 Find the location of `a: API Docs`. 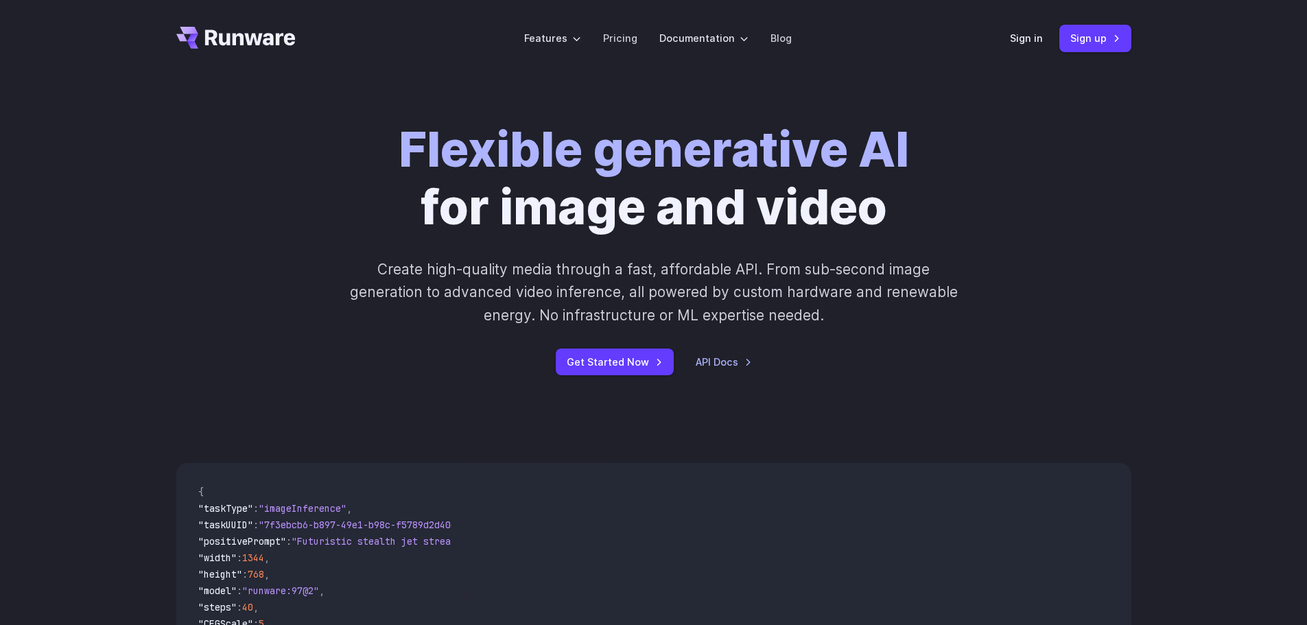

a: API Docs is located at coordinates (724, 361).